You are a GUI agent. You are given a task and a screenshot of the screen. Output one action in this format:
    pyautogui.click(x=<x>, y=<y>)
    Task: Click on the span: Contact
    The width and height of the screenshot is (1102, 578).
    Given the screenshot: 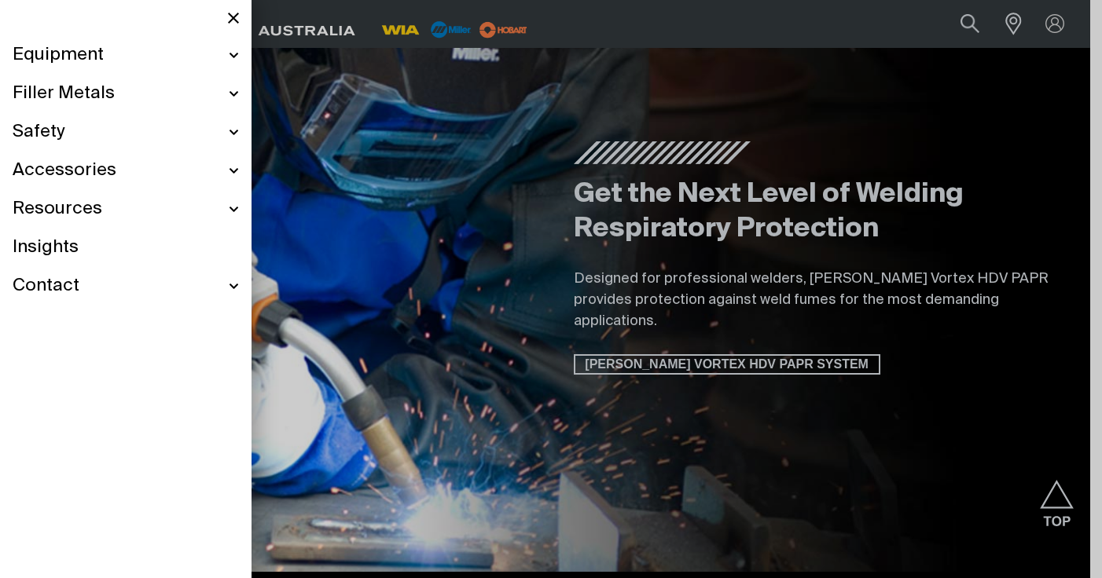 What is the action you would take?
    pyautogui.click(x=46, y=286)
    